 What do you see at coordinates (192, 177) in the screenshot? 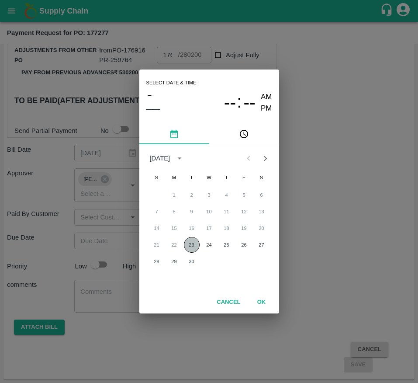
I see `span: Tuesday` at bounding box center [192, 177].